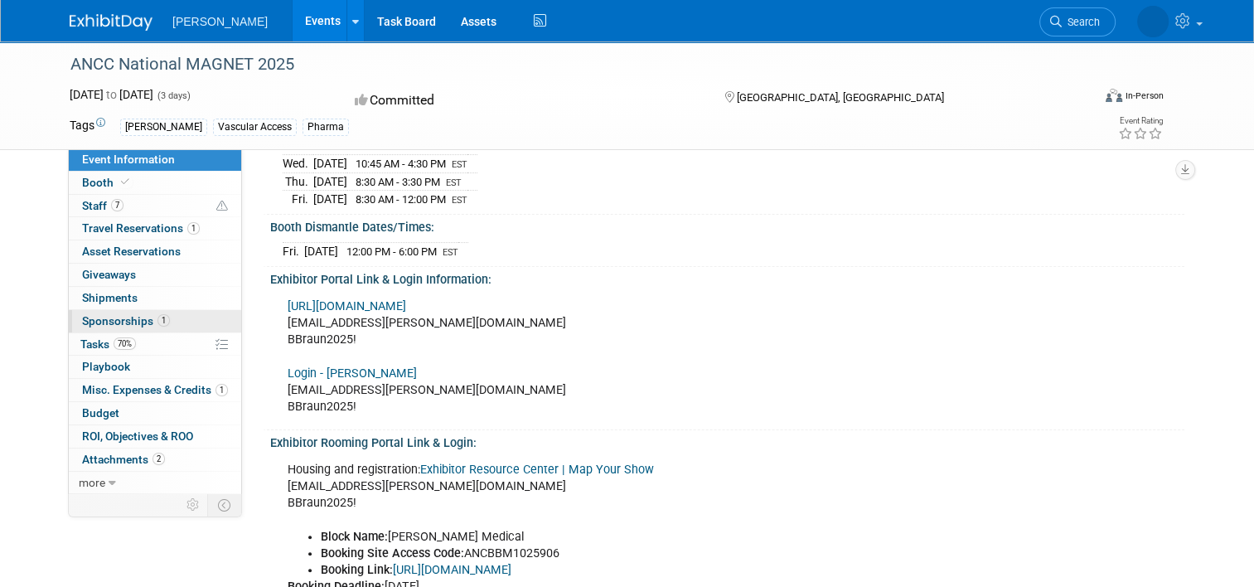  Describe the element at coordinates (1082, 99) in the screenshot. I see `div: Event Format` at that location.